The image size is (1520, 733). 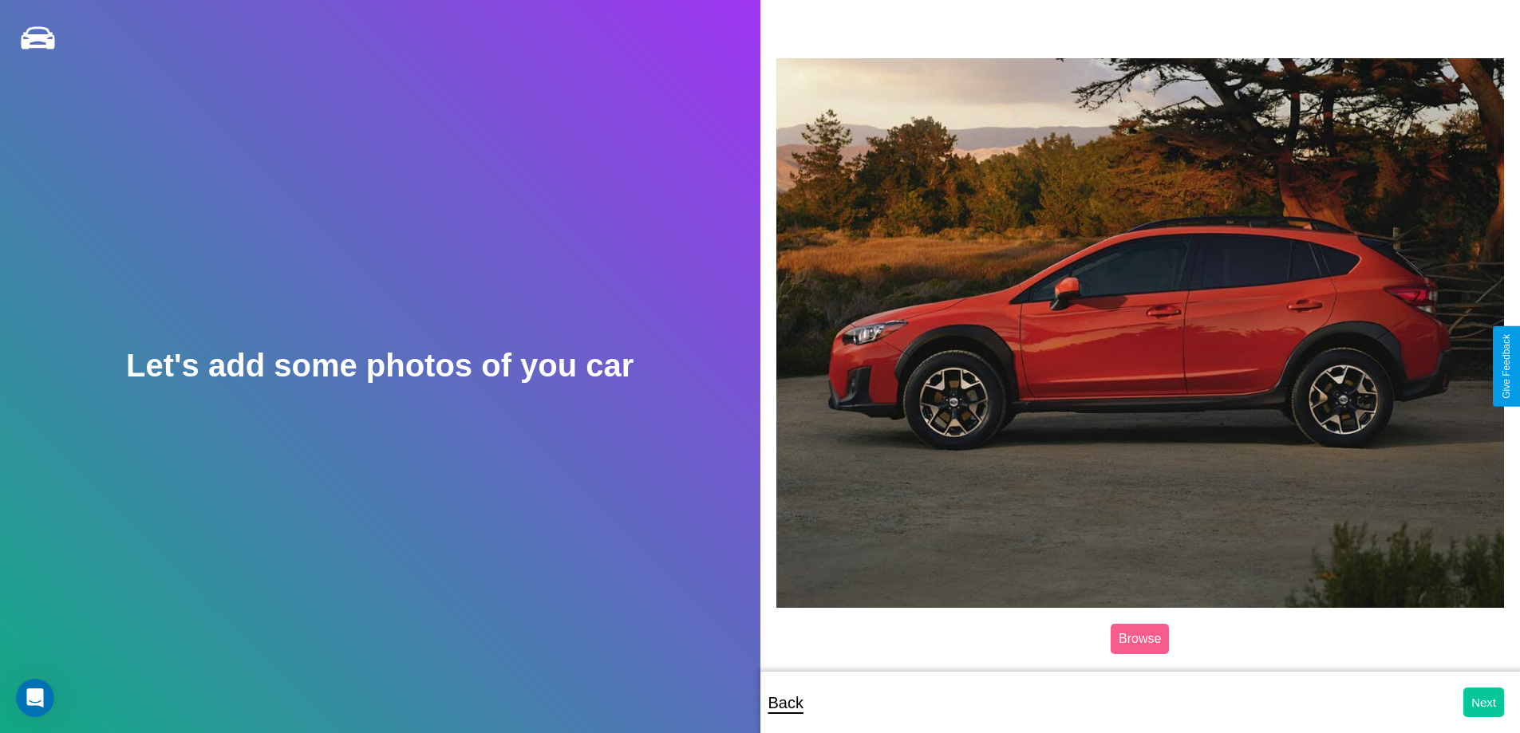 What do you see at coordinates (1140, 639) in the screenshot?
I see `label: Browse` at bounding box center [1140, 639].